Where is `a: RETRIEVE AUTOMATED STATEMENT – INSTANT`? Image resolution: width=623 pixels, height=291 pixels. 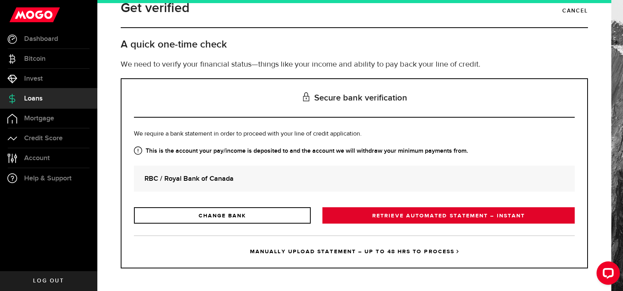 a: RETRIEVE AUTOMATED STATEMENT – INSTANT is located at coordinates (449, 215).